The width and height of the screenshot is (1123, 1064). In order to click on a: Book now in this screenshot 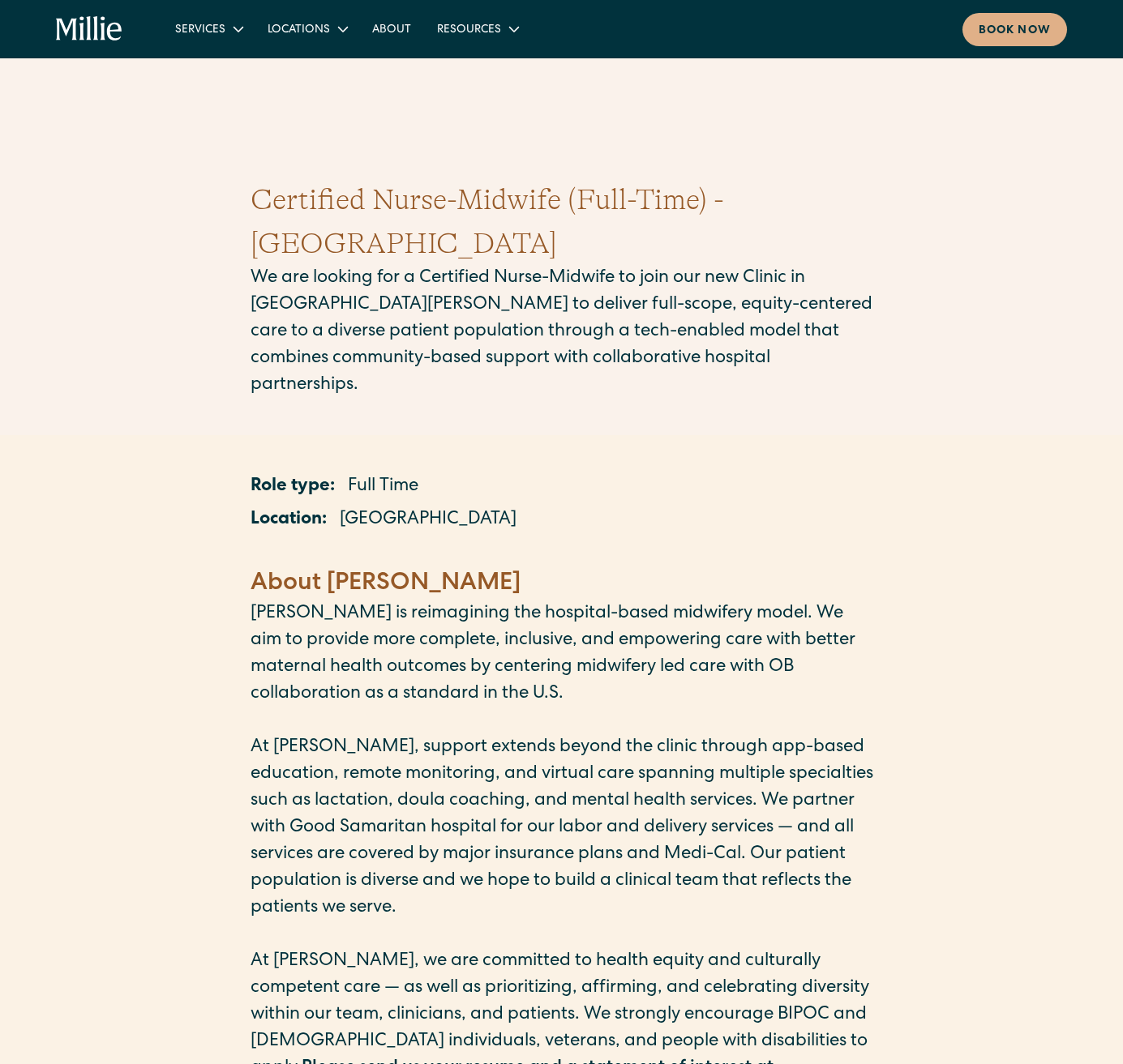, I will do `click(1014, 29)`.